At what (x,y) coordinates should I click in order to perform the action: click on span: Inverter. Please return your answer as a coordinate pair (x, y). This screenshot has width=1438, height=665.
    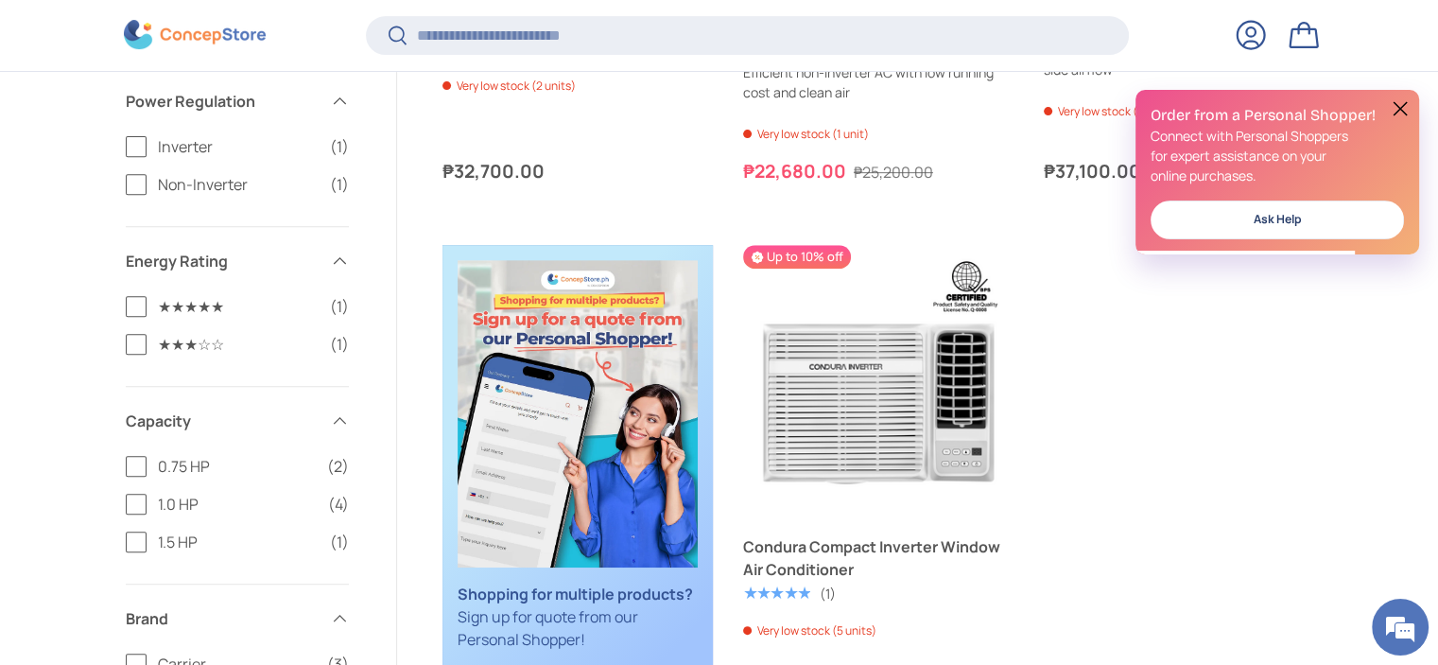
    Looking at the image, I should click on (238, 147).